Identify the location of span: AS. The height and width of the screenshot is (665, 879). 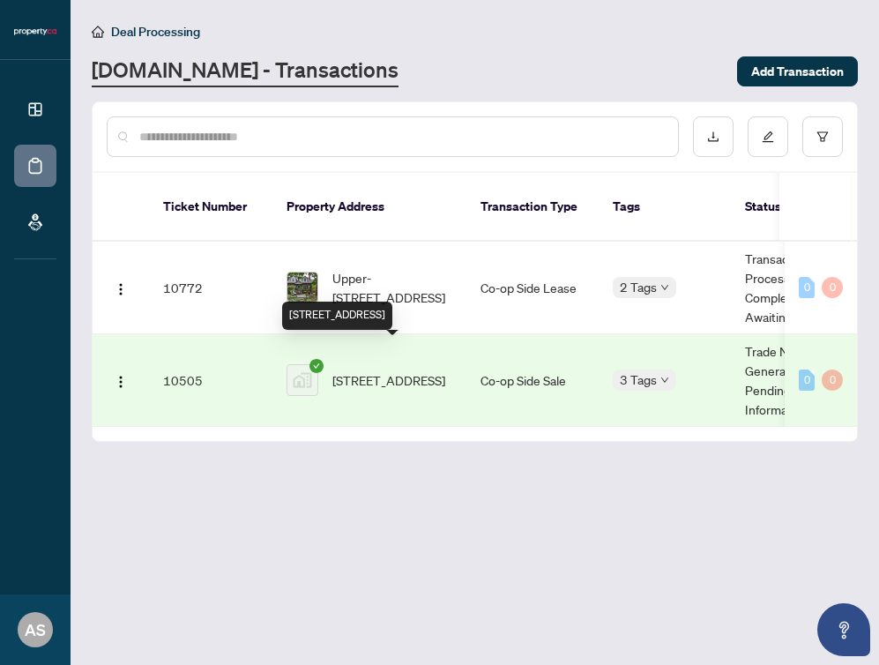
(35, 629).